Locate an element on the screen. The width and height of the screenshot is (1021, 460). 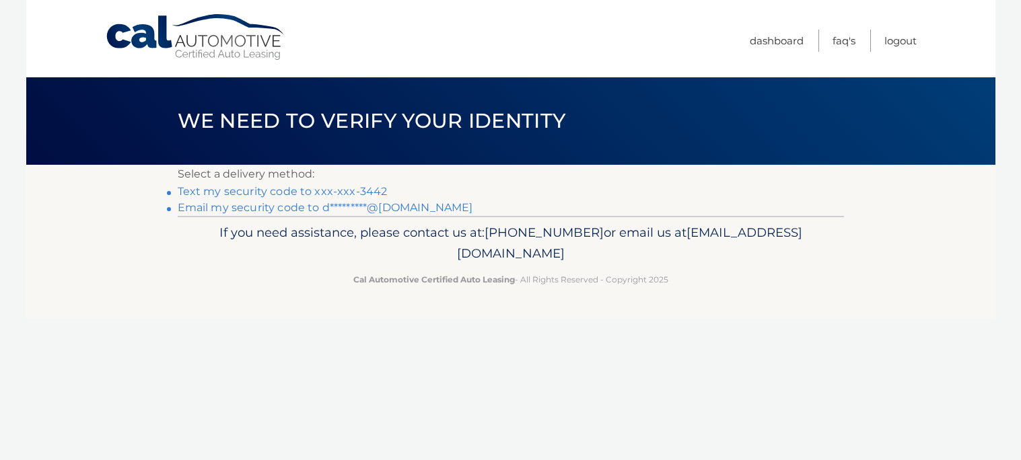
p: Select a delivery method: is located at coordinates (511, 174).